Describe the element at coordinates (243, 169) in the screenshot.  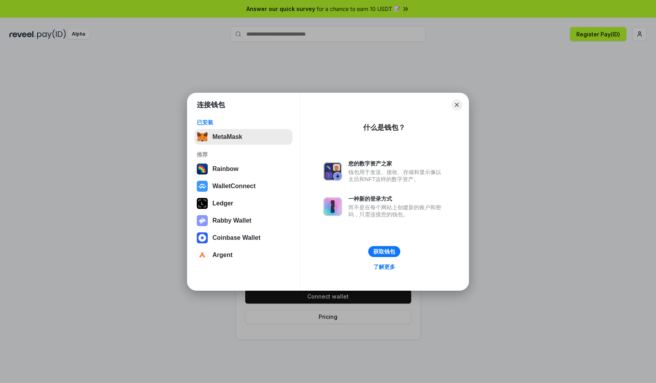
I see `button: Rainbow` at that location.